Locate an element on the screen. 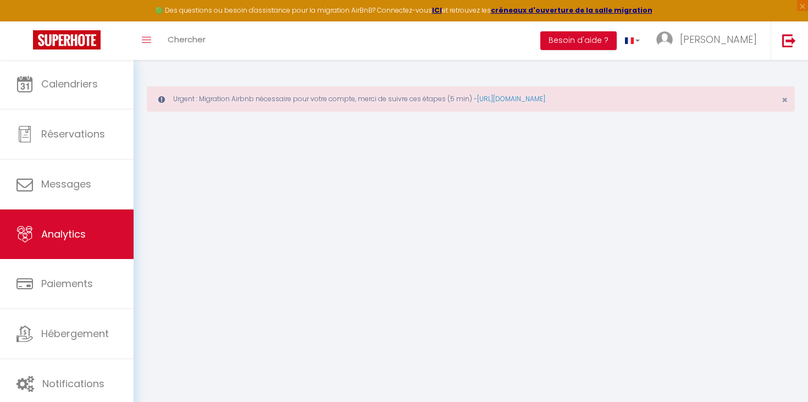  a: ICI is located at coordinates (437, 10).